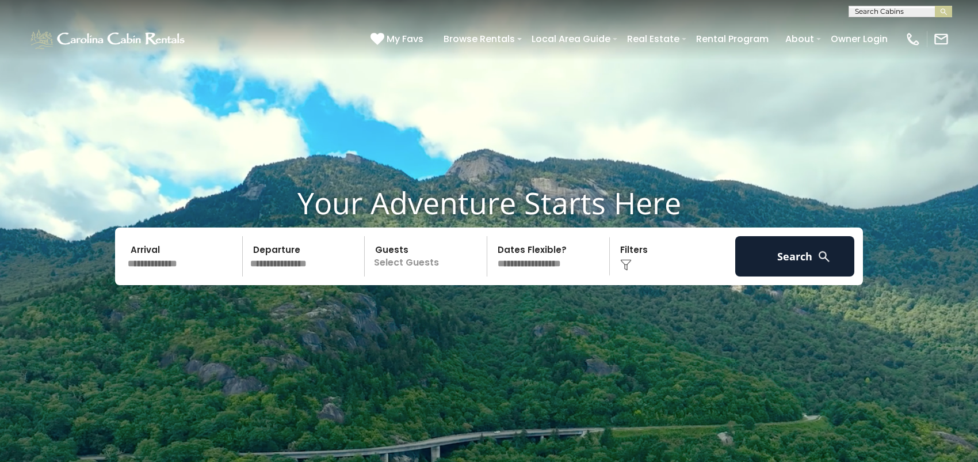  Describe the element at coordinates (795, 256) in the screenshot. I see `button: Search` at that location.